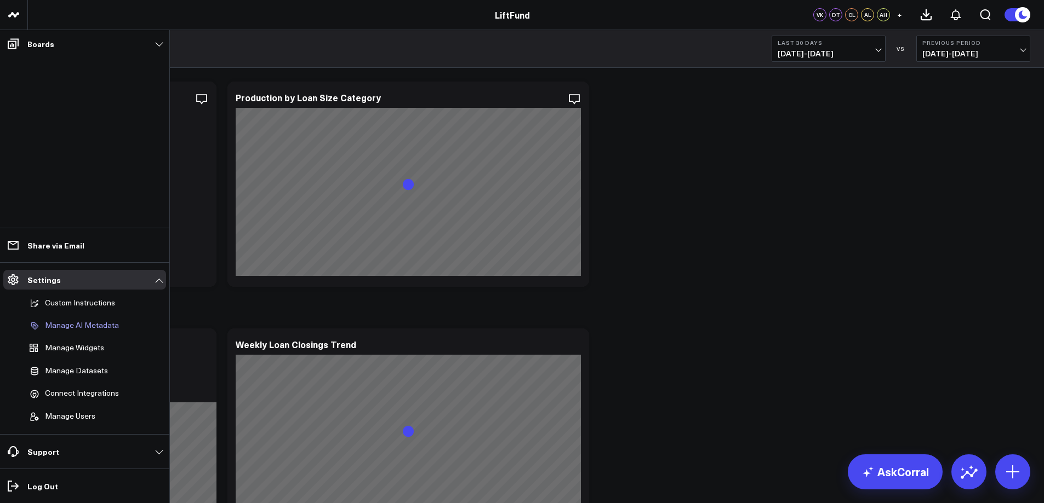  I want to click on div: Weekly Loan Closings Trend, so click(296, 345).